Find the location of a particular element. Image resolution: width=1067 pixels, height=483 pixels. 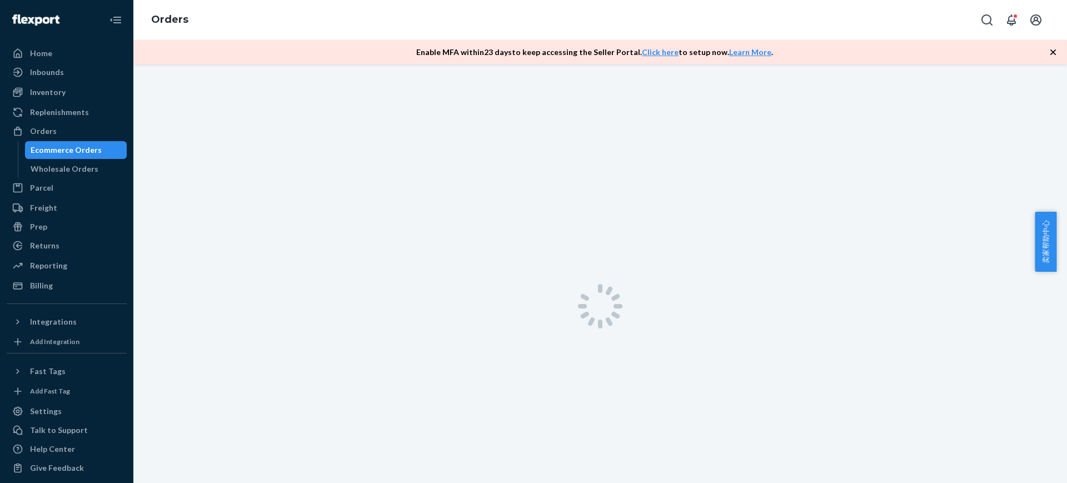

button: 卖家帮助中心 is located at coordinates (1045, 242).